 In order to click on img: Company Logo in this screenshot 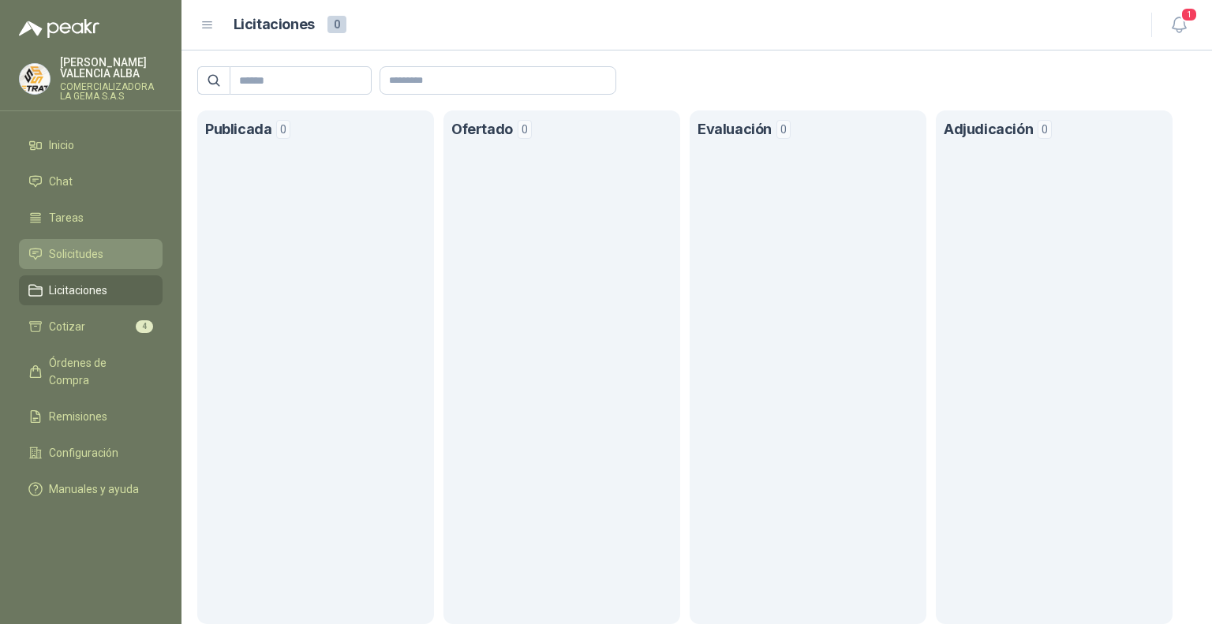, I will do `click(35, 79)`.